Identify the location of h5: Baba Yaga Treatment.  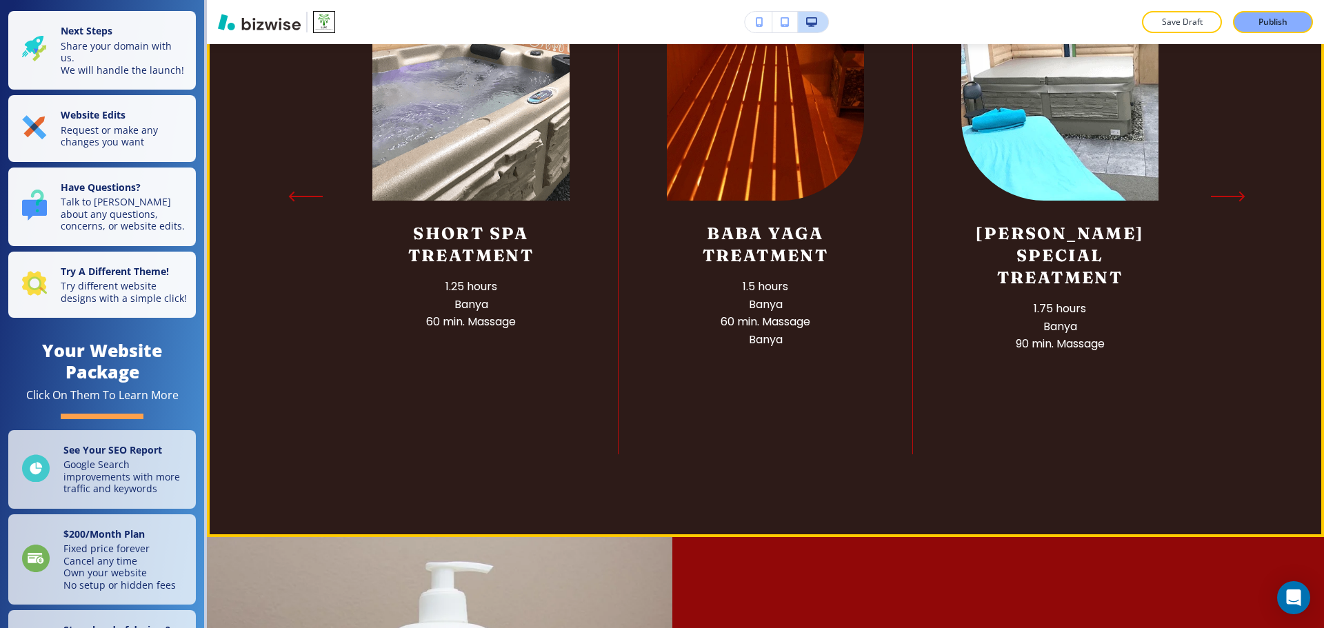
(765, 245).